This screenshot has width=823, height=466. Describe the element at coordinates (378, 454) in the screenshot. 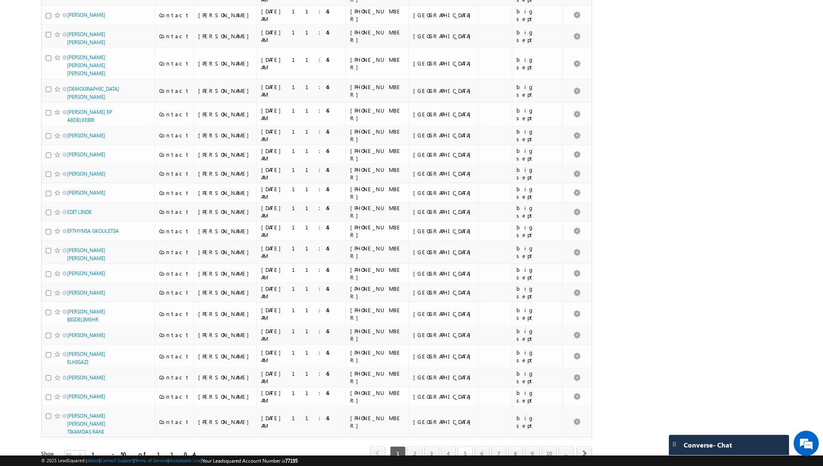

I see `a: prev` at that location.